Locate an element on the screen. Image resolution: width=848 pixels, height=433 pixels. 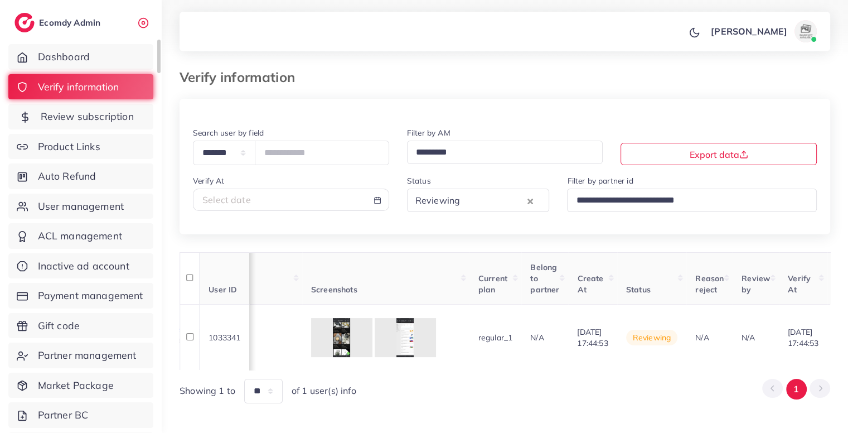
span: Review subscription is located at coordinates (87, 117).